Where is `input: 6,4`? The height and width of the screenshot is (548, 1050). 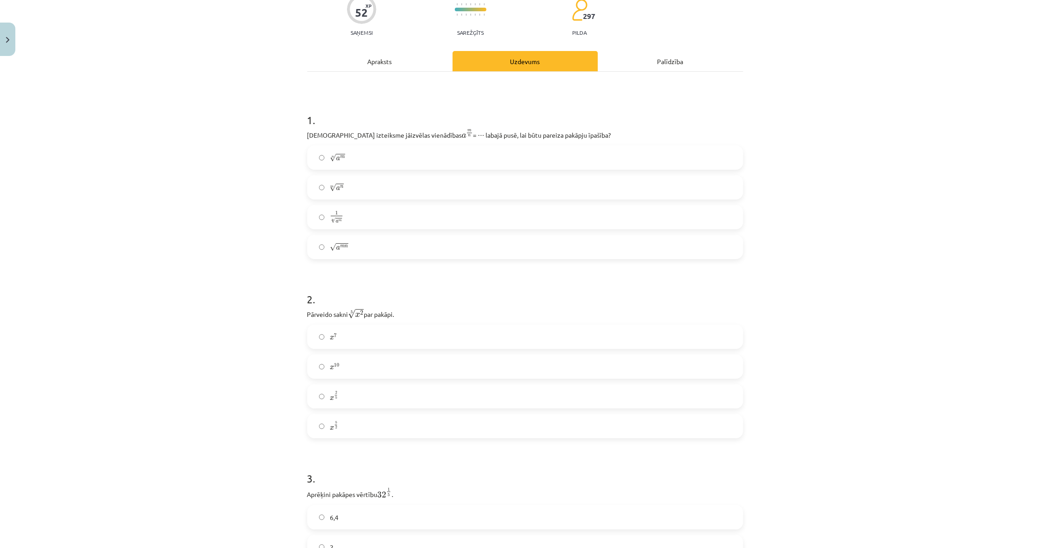 input: 6,4 is located at coordinates (322, 517).